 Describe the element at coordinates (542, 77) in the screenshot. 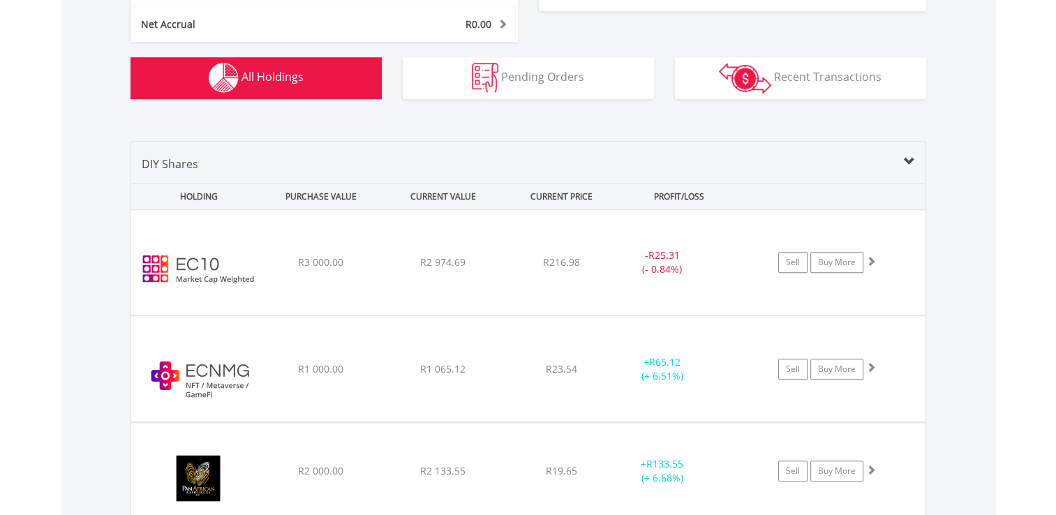

I see `span: Pending Orders` at that location.